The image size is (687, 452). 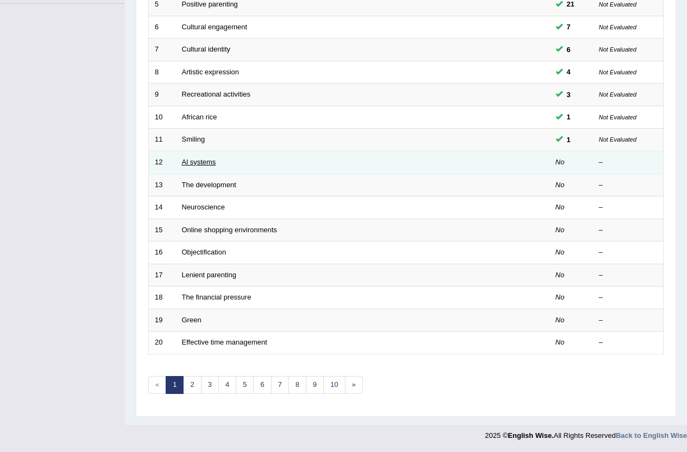 I want to click on a: Lenient parenting, so click(x=209, y=275).